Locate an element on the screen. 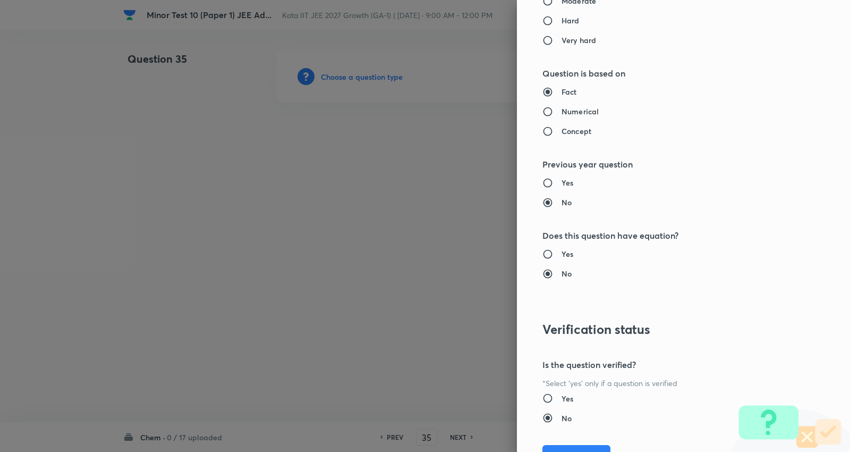 The width and height of the screenshot is (850, 452). h5: Does this question have equation? is located at coordinates (666, 235).